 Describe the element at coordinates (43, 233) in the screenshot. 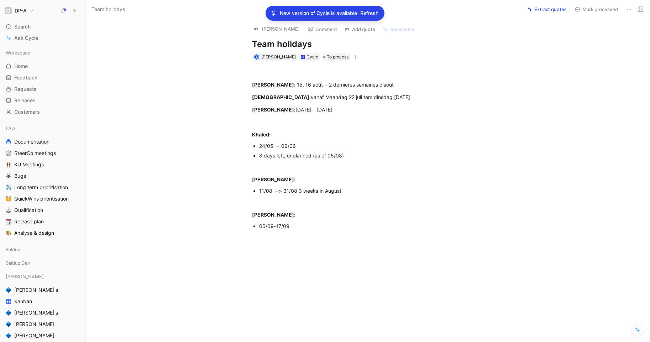

I see `a: 🎨Analyse & design` at that location.